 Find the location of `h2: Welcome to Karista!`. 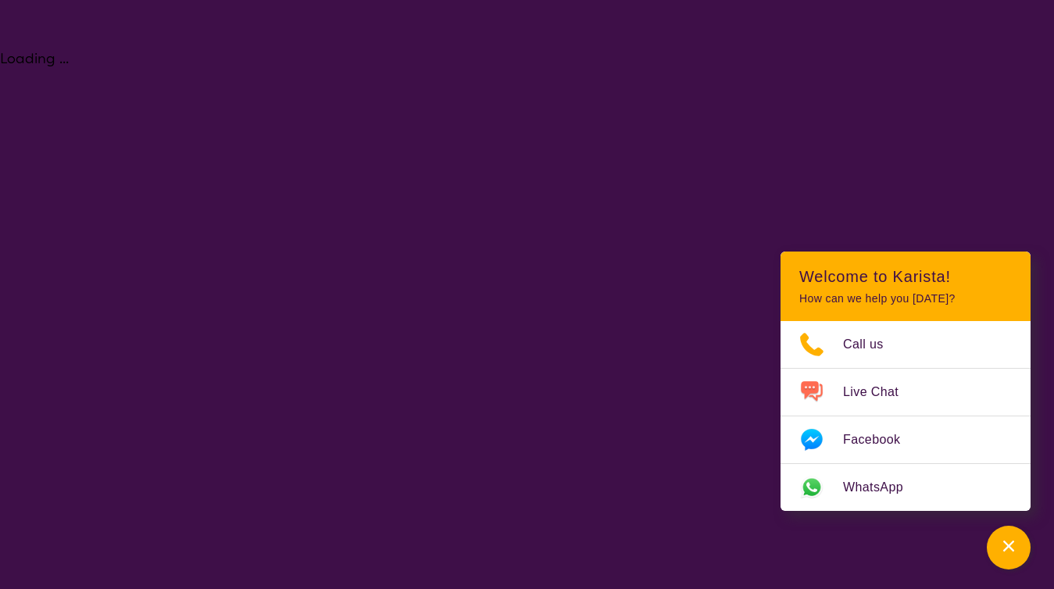

h2: Welcome to Karista! is located at coordinates (905, 277).